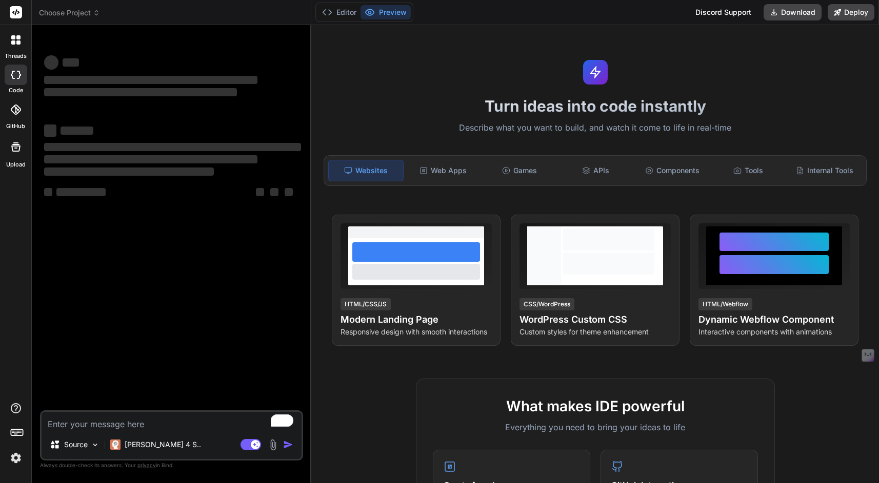 Image resolution: width=879 pixels, height=483 pixels. What do you see at coordinates (147, 465) in the screenshot?
I see `span: privacy` at bounding box center [147, 465].